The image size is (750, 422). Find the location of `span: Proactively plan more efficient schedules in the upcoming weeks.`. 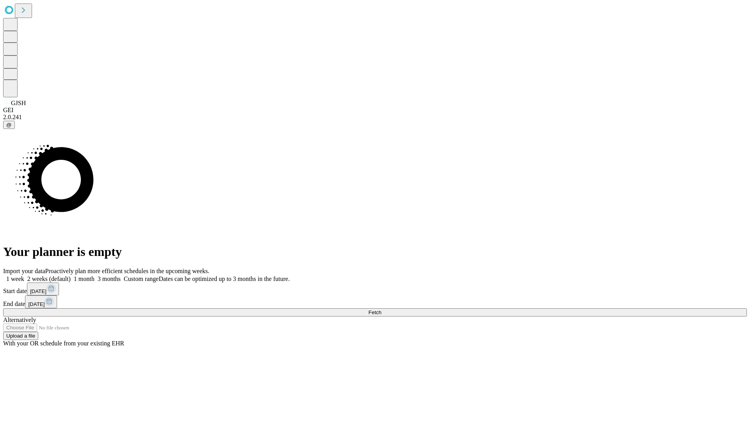

span: Proactively plan more efficient schedules in the upcoming weeks. is located at coordinates (127, 271).